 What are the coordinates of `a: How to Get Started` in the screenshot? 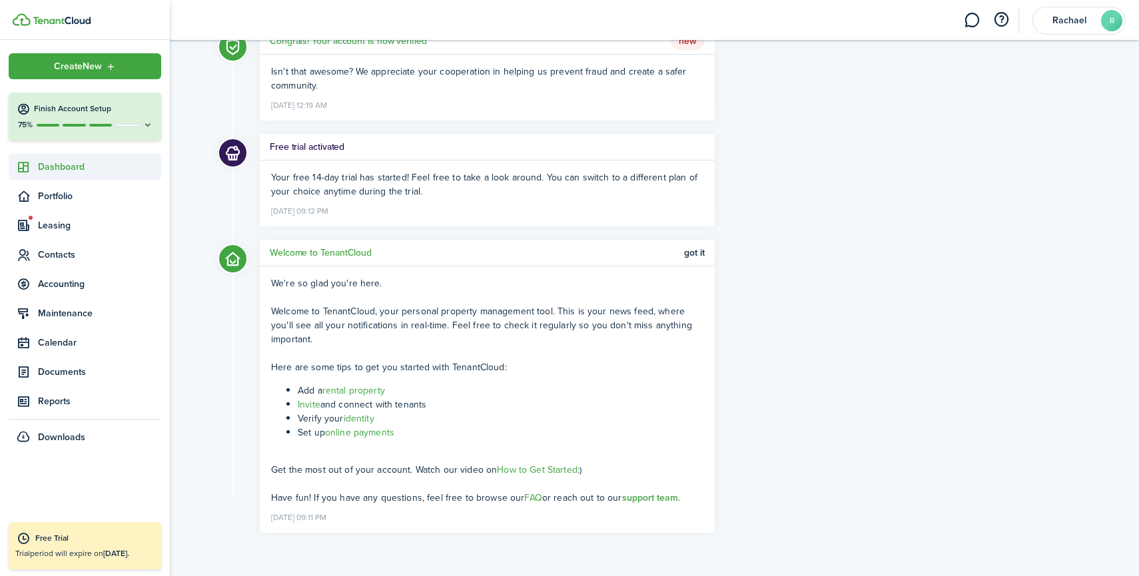 It's located at (537, 469).